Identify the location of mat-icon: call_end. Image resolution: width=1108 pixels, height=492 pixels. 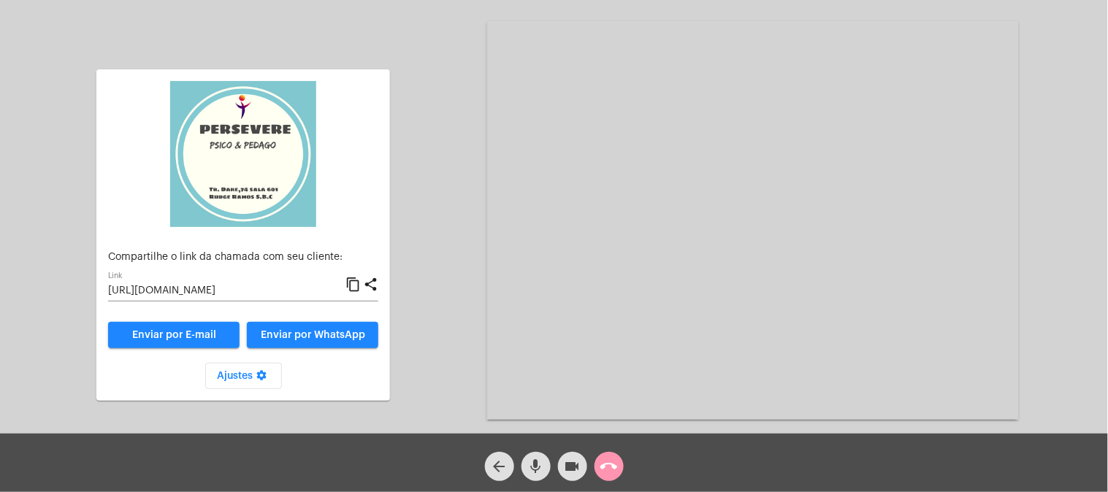
(609, 467).